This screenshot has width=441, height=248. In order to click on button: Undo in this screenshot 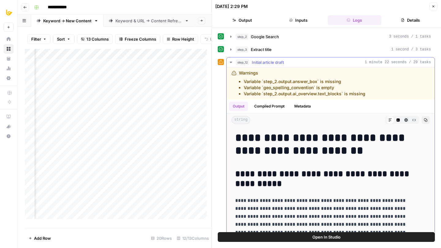, I will do `click(212, 39)`.